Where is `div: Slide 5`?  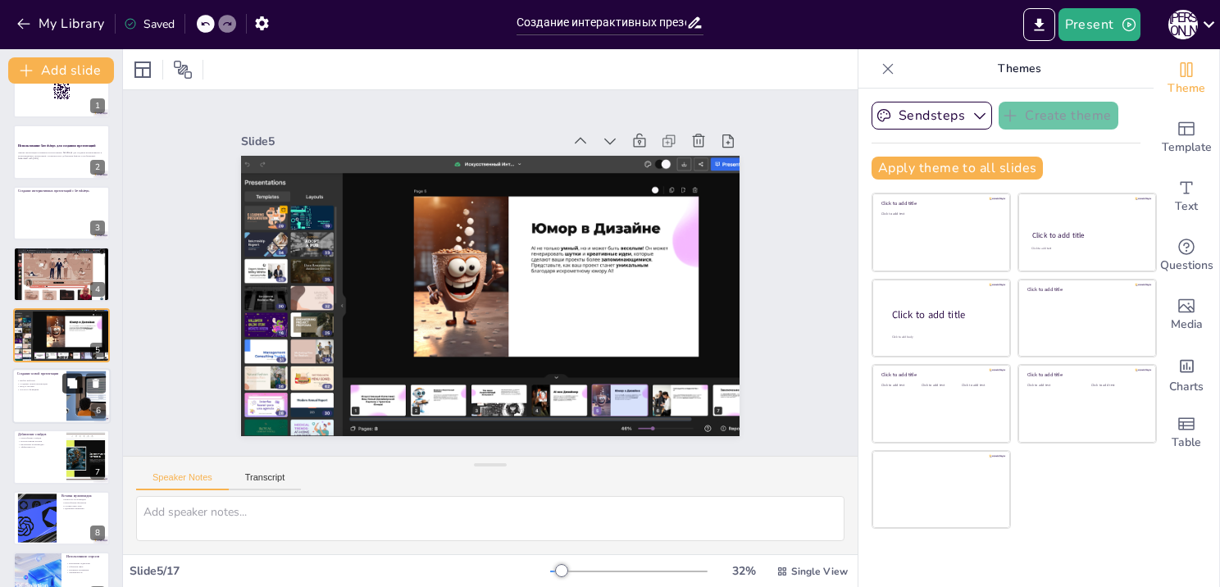 div: Slide 5 is located at coordinates (402, 141).